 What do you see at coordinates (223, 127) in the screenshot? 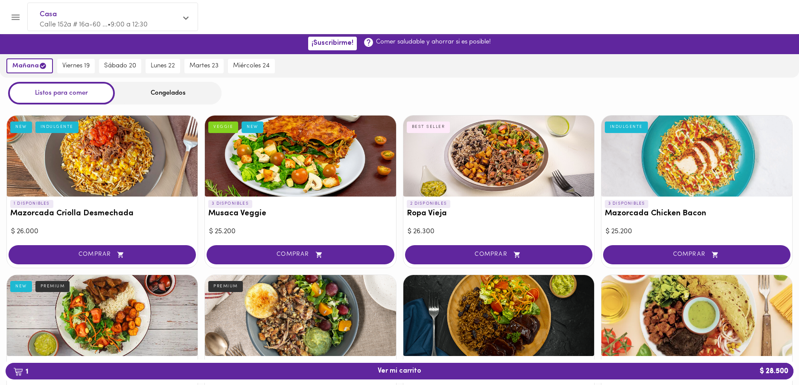
I see `div: VEGGIE` at bounding box center [223, 127].